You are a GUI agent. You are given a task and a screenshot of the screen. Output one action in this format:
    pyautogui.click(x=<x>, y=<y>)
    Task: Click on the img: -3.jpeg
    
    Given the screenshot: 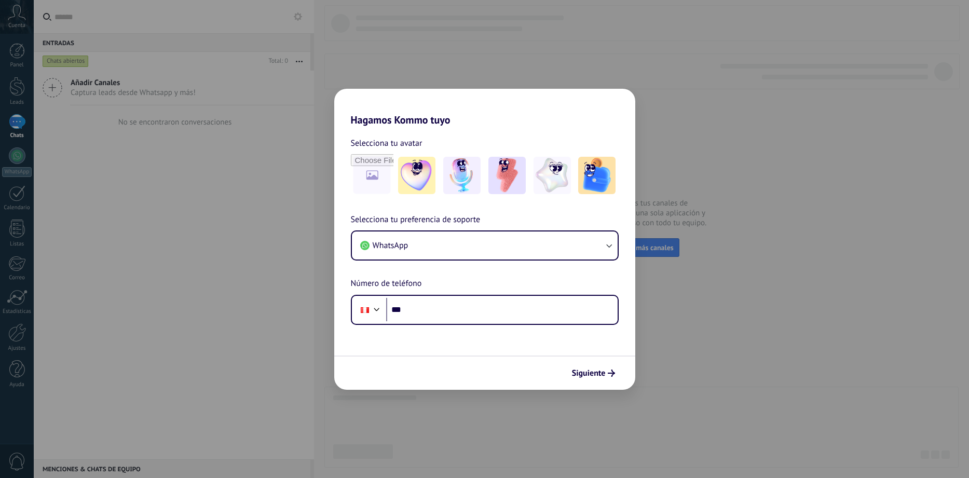 What is the action you would take?
    pyautogui.click(x=507, y=175)
    